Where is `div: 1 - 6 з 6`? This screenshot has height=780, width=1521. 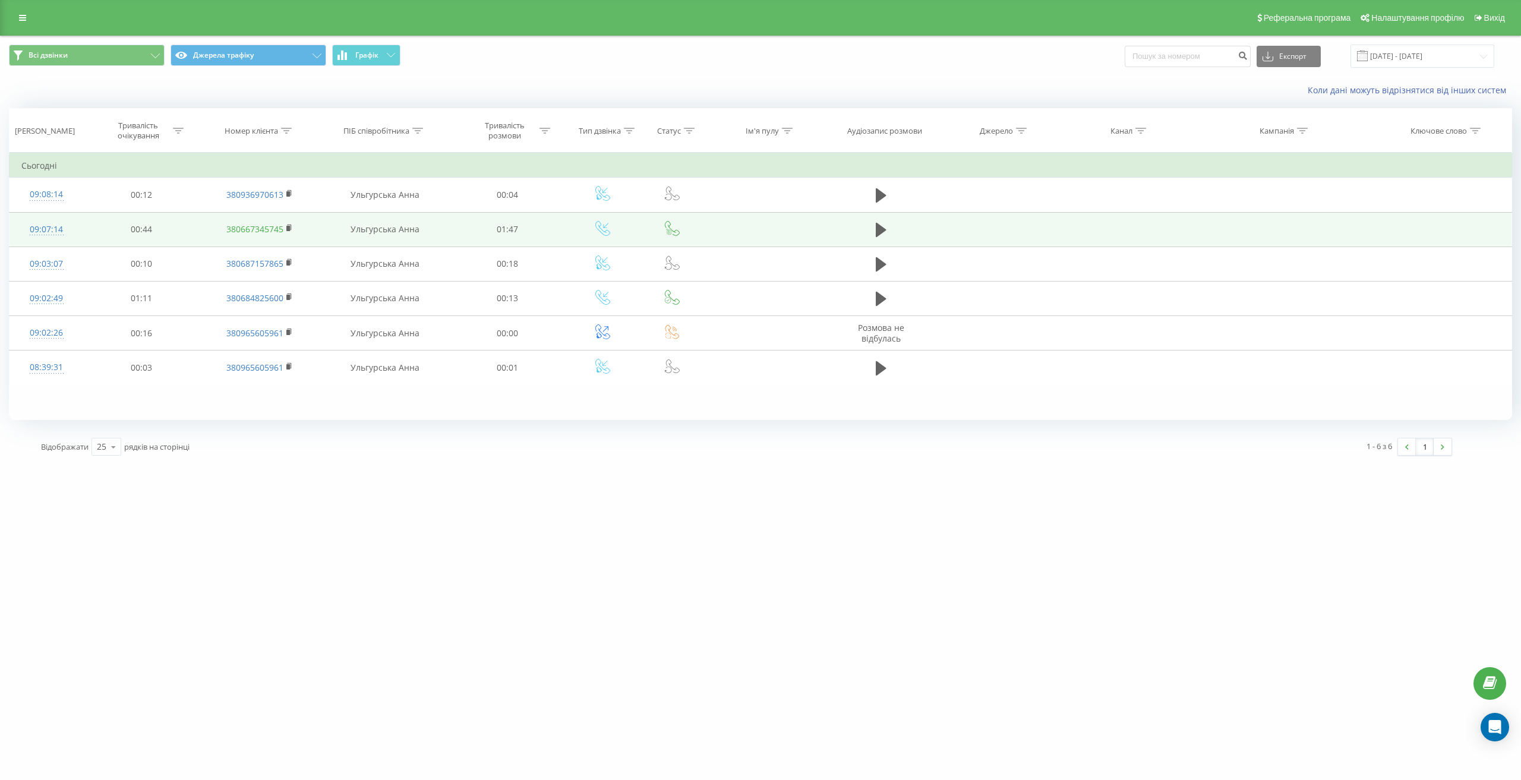
div: 1 - 6 з 6 is located at coordinates (1379, 446).